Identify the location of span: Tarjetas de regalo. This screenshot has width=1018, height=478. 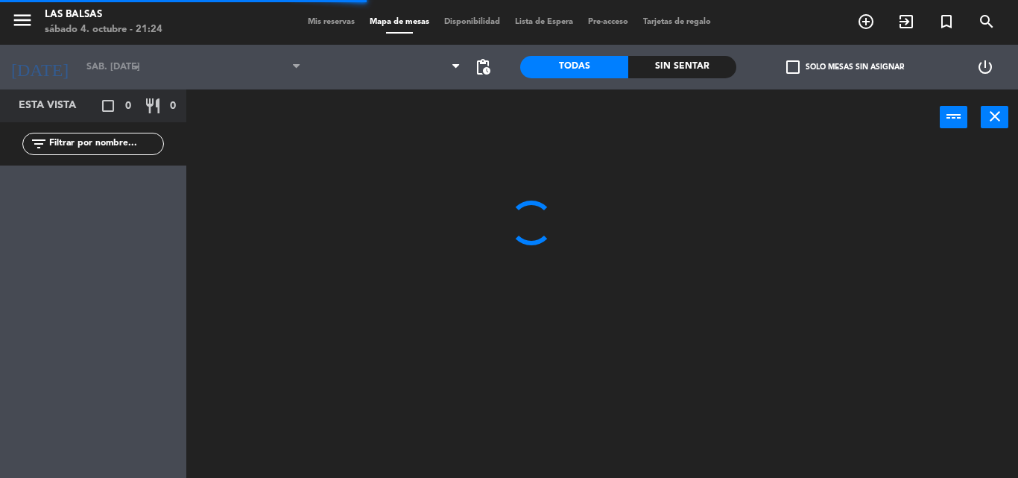
(677, 22).